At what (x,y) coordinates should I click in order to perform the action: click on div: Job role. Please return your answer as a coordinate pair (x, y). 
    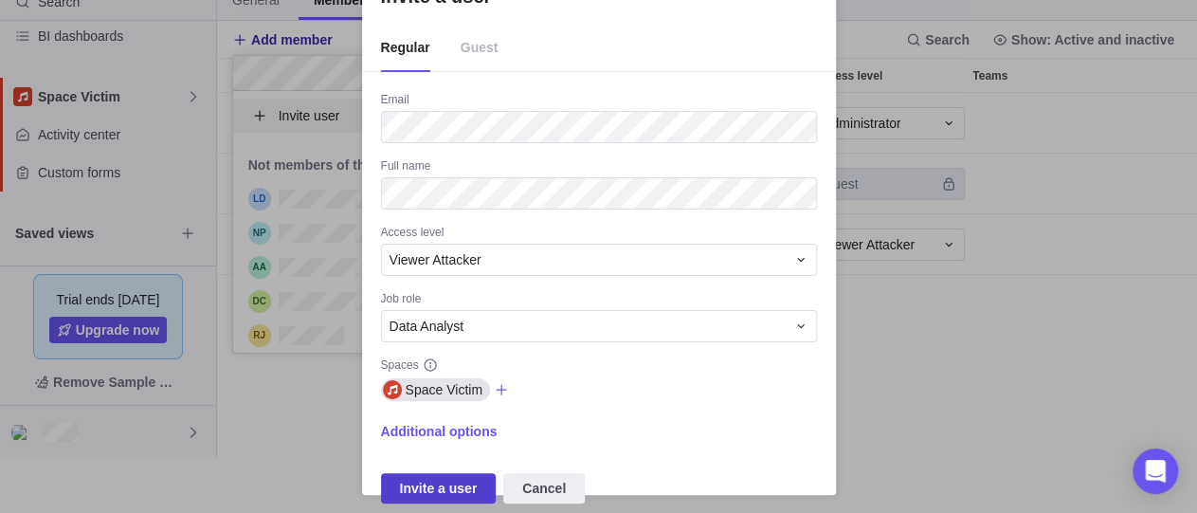
    Looking at the image, I should click on (599, 301).